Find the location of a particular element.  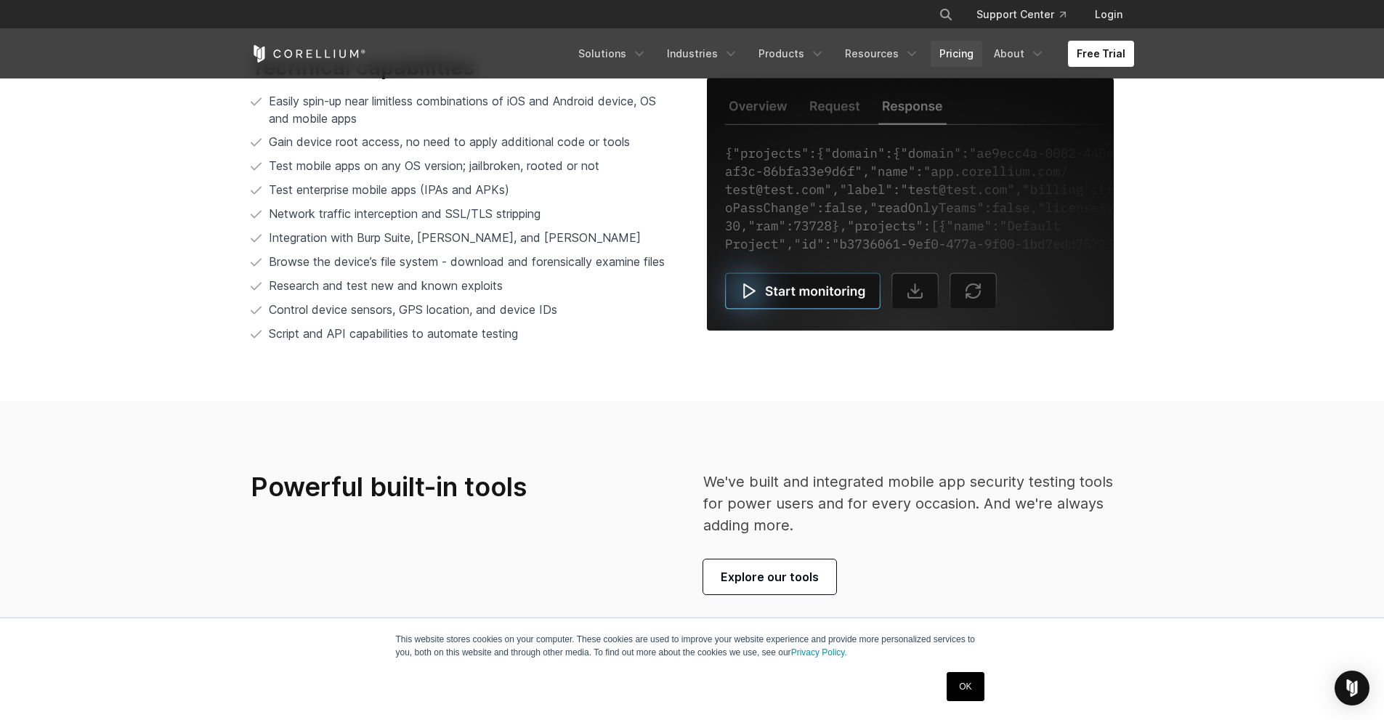

a: Products is located at coordinates (791, 54).